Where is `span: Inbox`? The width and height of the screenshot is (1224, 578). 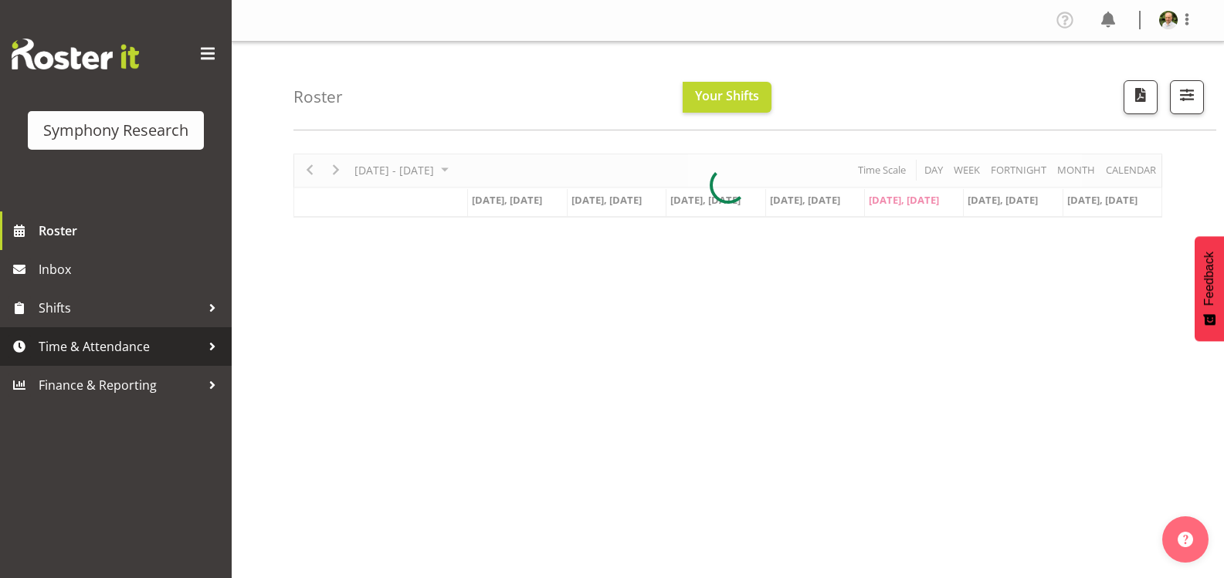 span: Inbox is located at coordinates (131, 269).